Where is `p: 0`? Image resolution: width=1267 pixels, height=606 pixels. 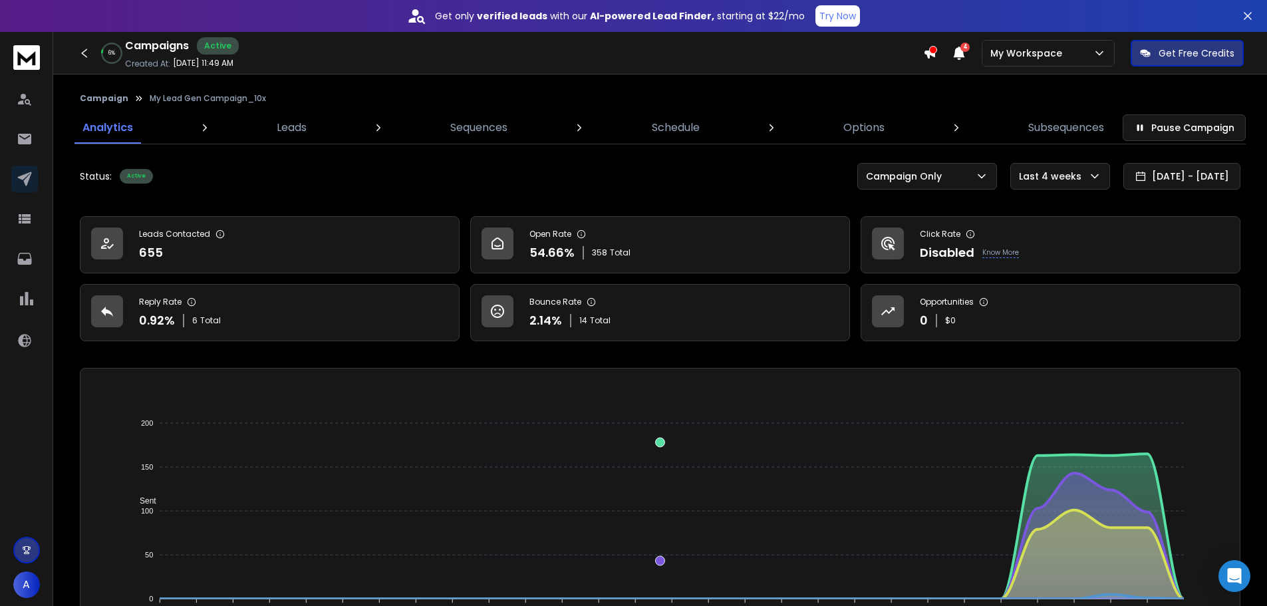
p: 0 is located at coordinates (924, 321).